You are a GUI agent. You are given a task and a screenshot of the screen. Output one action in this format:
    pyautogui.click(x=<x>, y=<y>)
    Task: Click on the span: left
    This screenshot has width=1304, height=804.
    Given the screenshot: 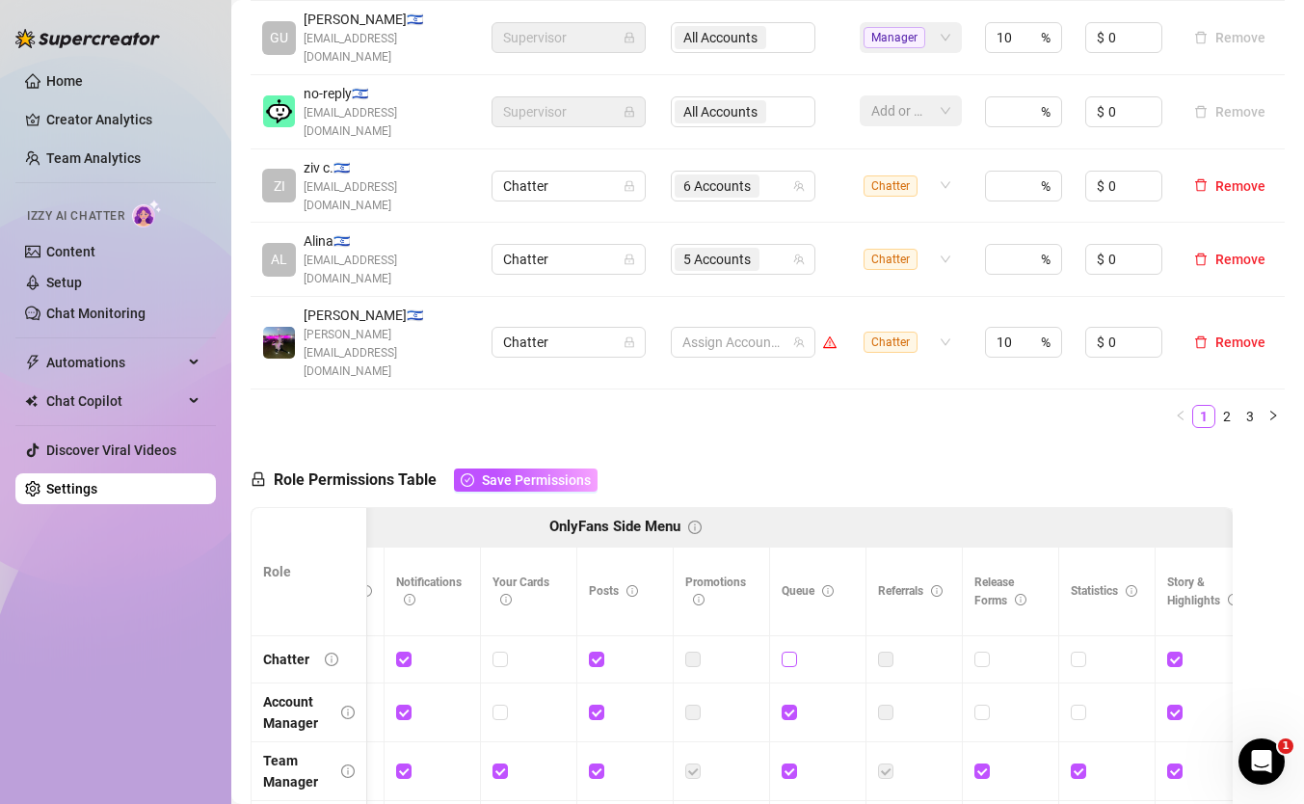 What is the action you would take?
    pyautogui.click(x=1181, y=415)
    